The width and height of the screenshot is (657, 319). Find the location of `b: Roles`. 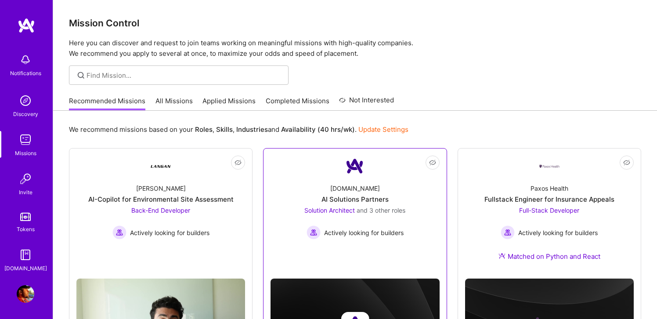

b: Roles is located at coordinates (204, 129).